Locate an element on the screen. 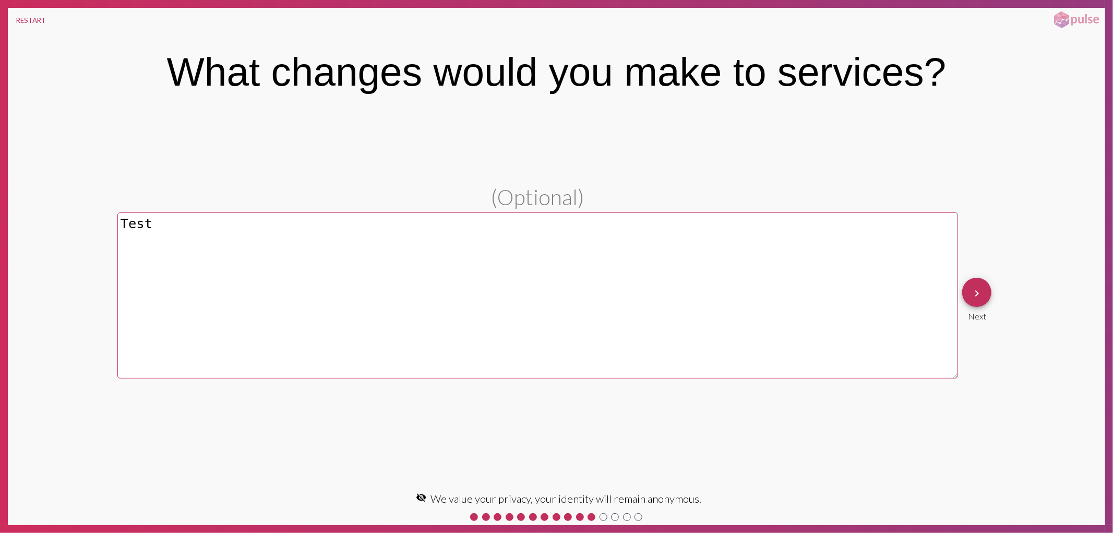  button: RESTART is located at coordinates (31, 20).